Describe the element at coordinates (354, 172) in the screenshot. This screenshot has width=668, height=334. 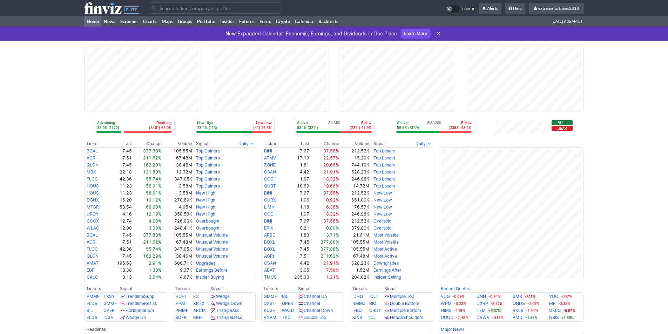
I see `td: 628.23K` at that location.